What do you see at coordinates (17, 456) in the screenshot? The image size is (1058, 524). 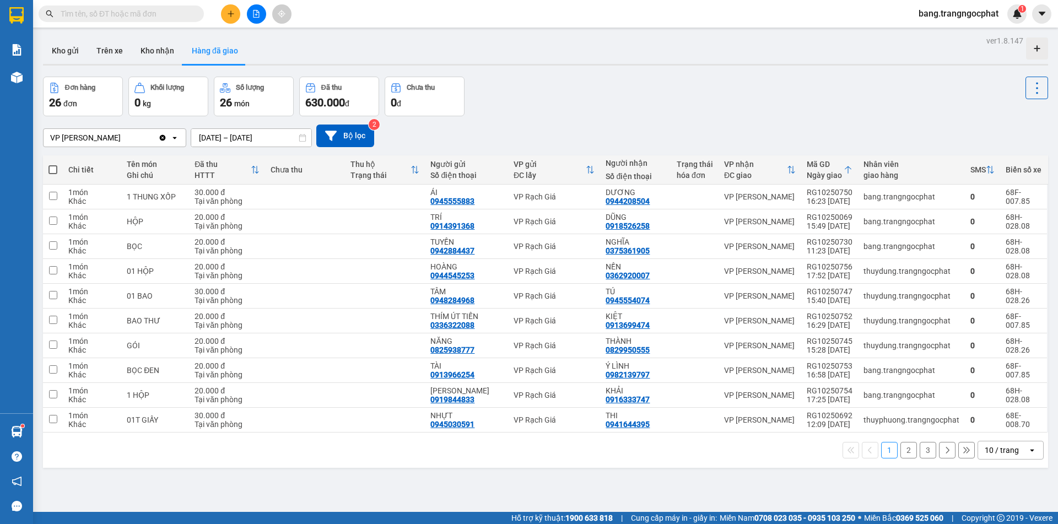 I see `span: question-circle` at bounding box center [17, 456].